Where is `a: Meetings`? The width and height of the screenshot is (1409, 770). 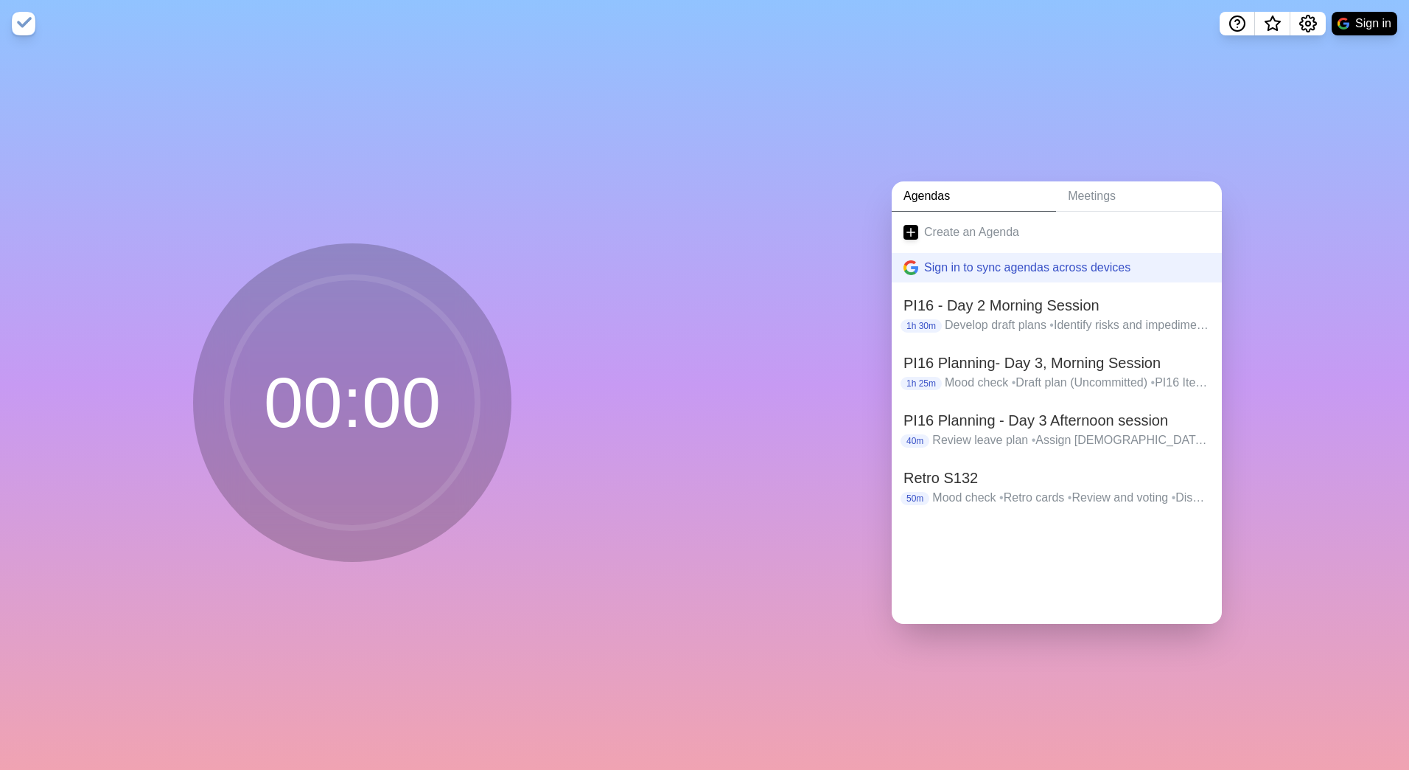
a: Meetings is located at coordinates (1139, 196).